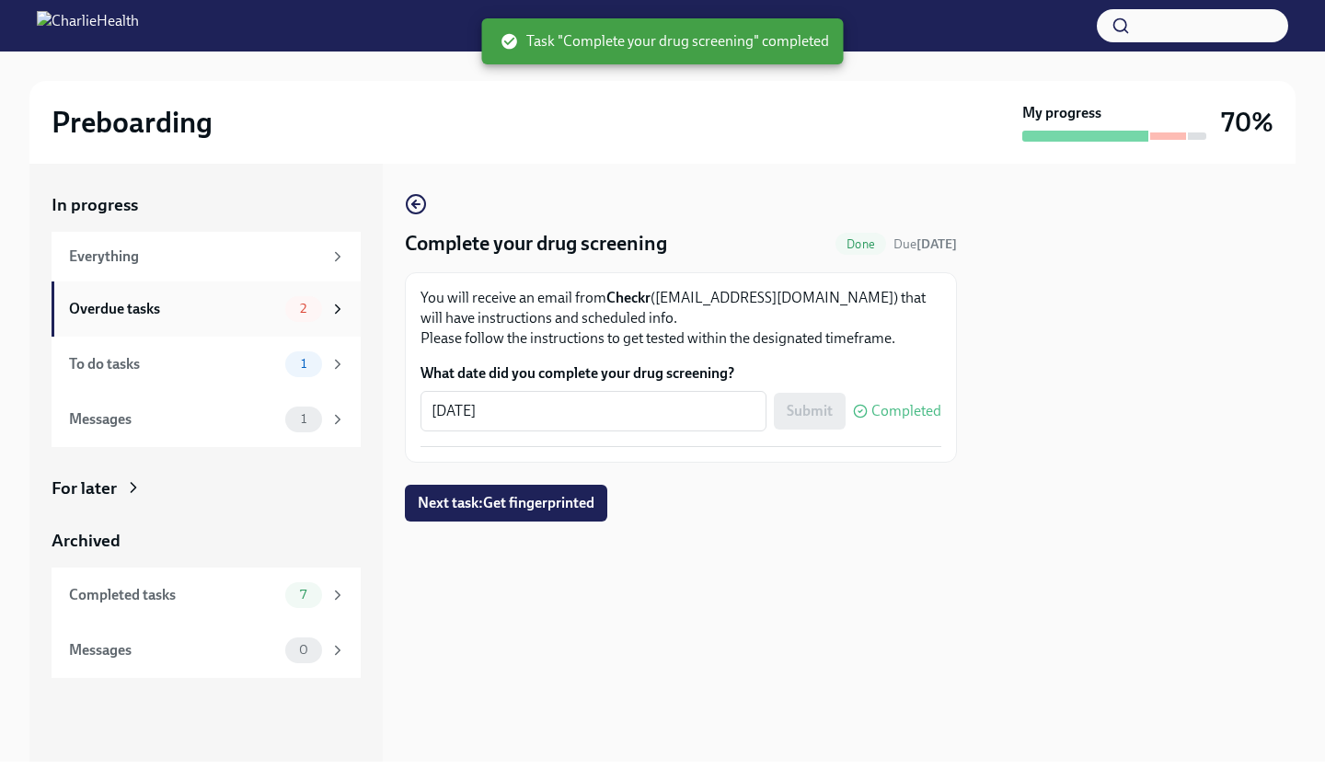  Describe the element at coordinates (1247, 122) in the screenshot. I see `h3: 70%` at that location.